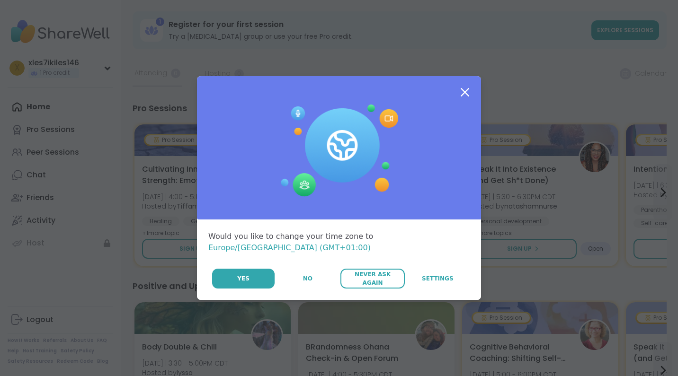  I want to click on button: Never Ask Again, so click(372, 279).